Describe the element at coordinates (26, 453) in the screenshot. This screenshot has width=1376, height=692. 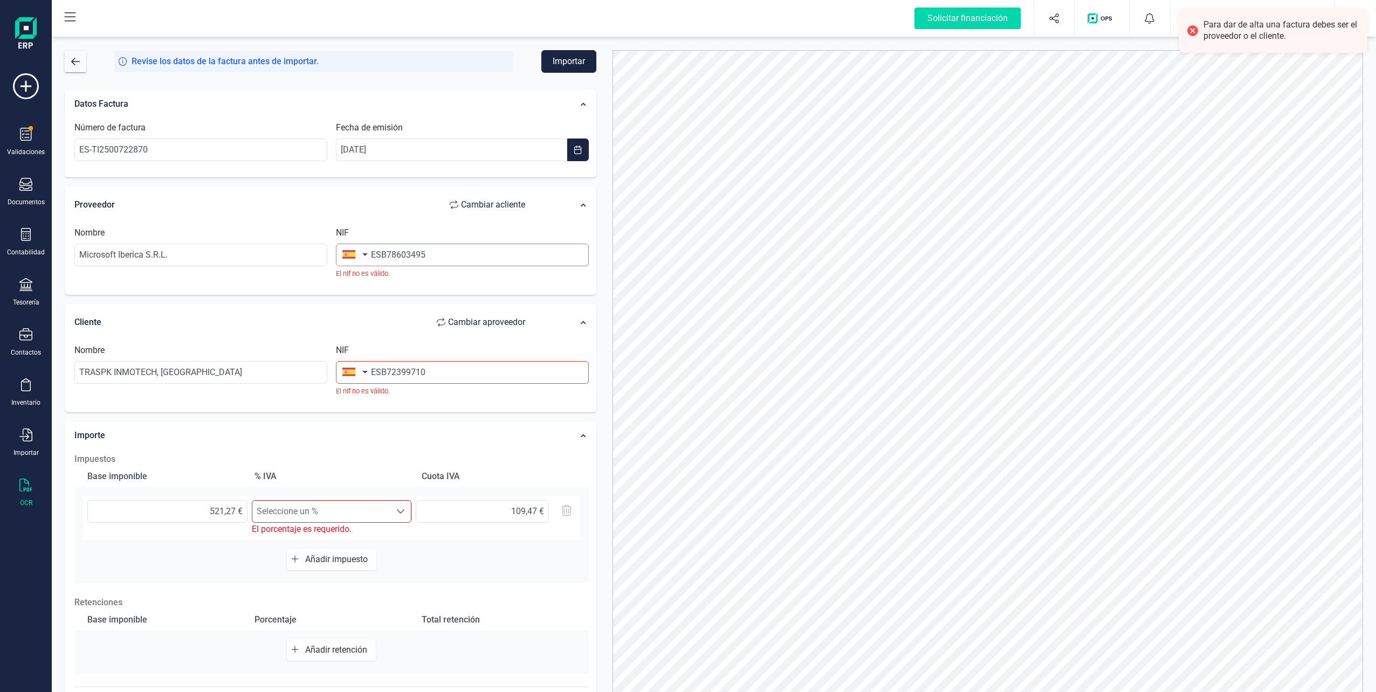
I see `div: Importar` at that location.